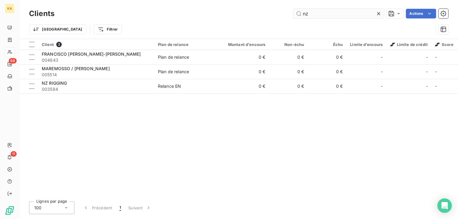 The image size is (458, 219). I want to click on span: 003584, so click(96, 89).